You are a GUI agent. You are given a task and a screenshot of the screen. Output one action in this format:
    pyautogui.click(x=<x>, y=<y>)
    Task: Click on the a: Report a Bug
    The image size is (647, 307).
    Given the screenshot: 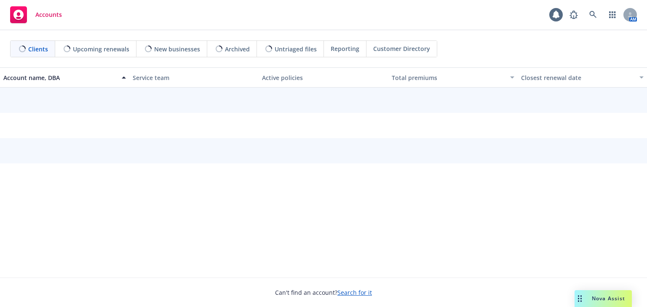 What is the action you would take?
    pyautogui.click(x=574, y=15)
    